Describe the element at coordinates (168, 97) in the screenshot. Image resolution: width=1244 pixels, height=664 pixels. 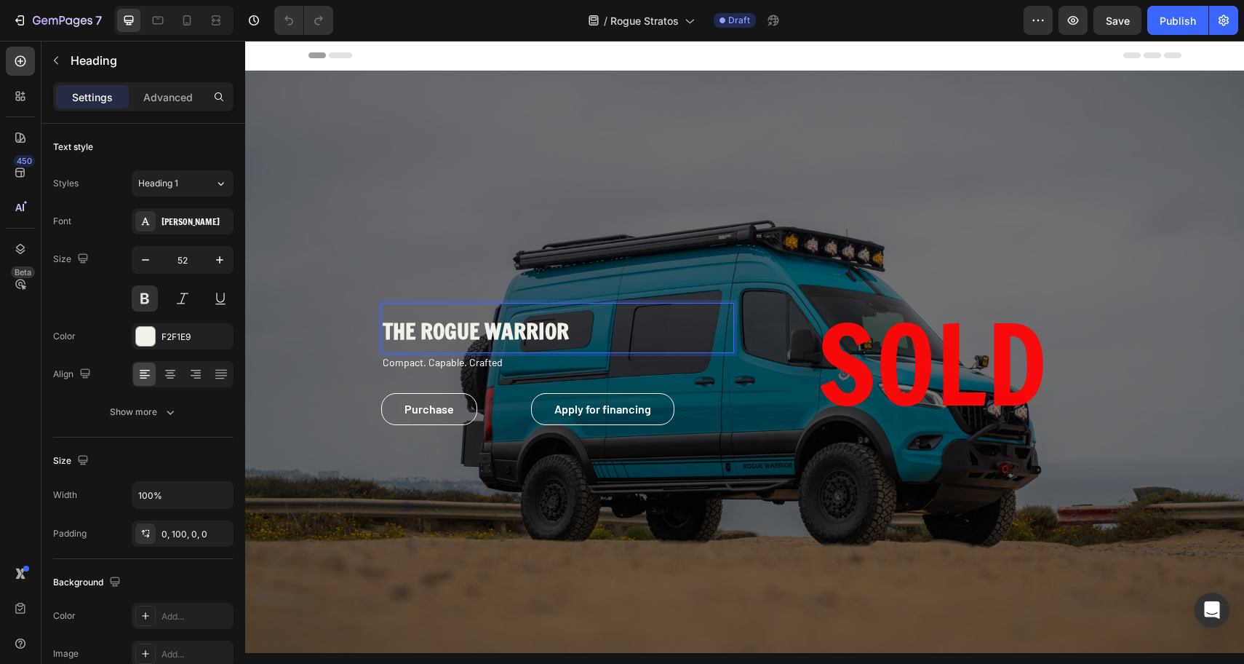
I see `p: Advanced` at that location.